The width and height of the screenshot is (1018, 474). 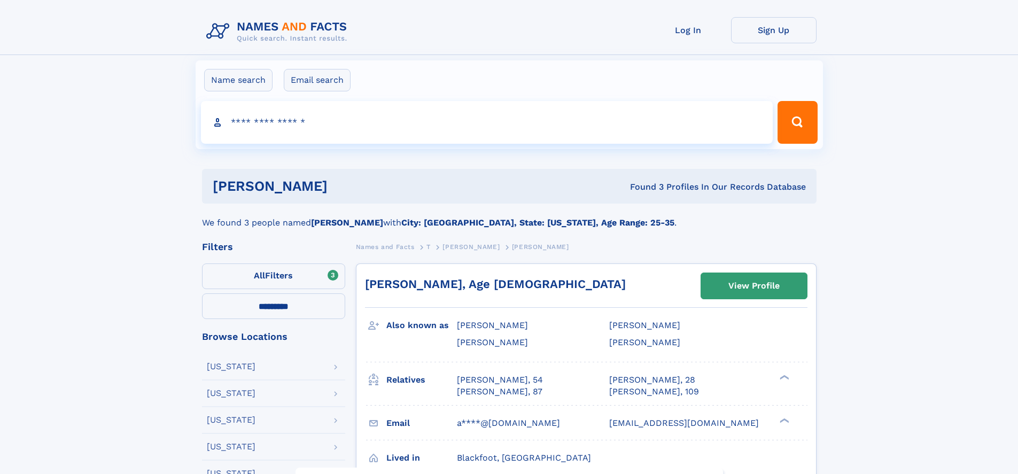 I want to click on div: Found 3 Profiles In Our Records Database, so click(x=642, y=187).